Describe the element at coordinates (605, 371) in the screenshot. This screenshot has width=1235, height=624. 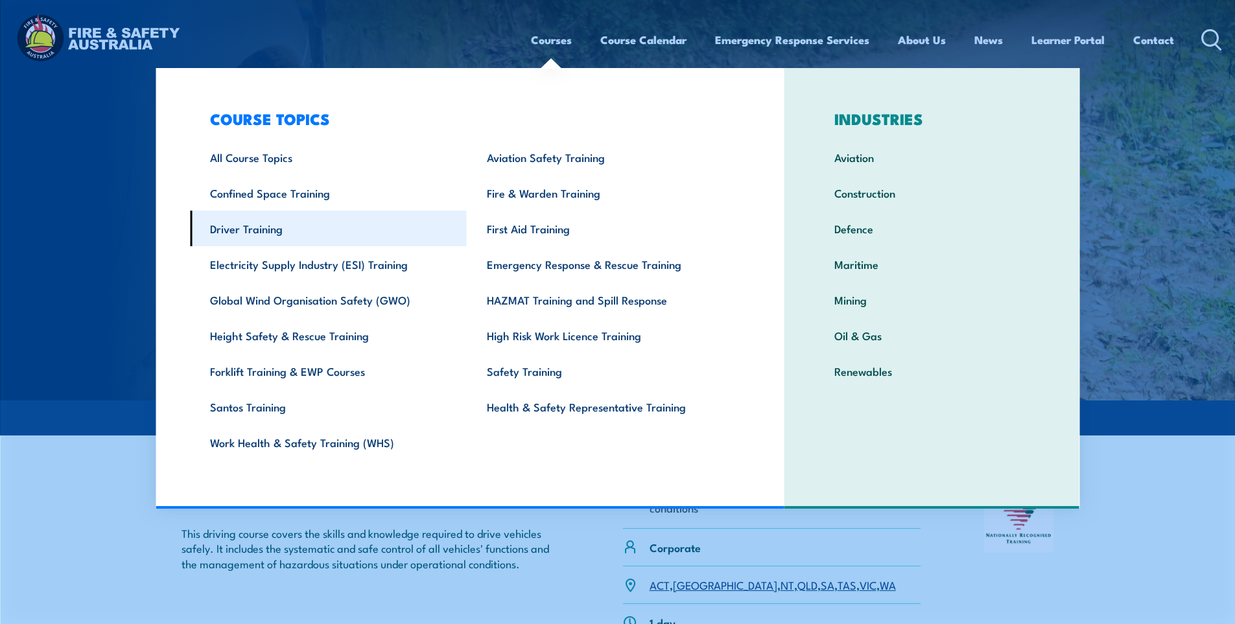
I see `a: Safety Training` at that location.